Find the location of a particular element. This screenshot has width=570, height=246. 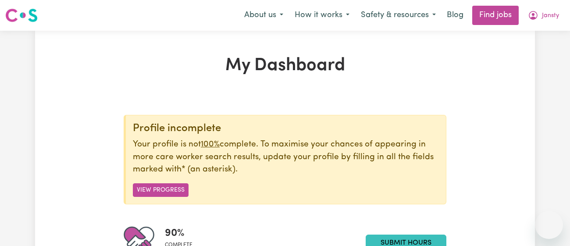

button: About us is located at coordinates (263, 15).